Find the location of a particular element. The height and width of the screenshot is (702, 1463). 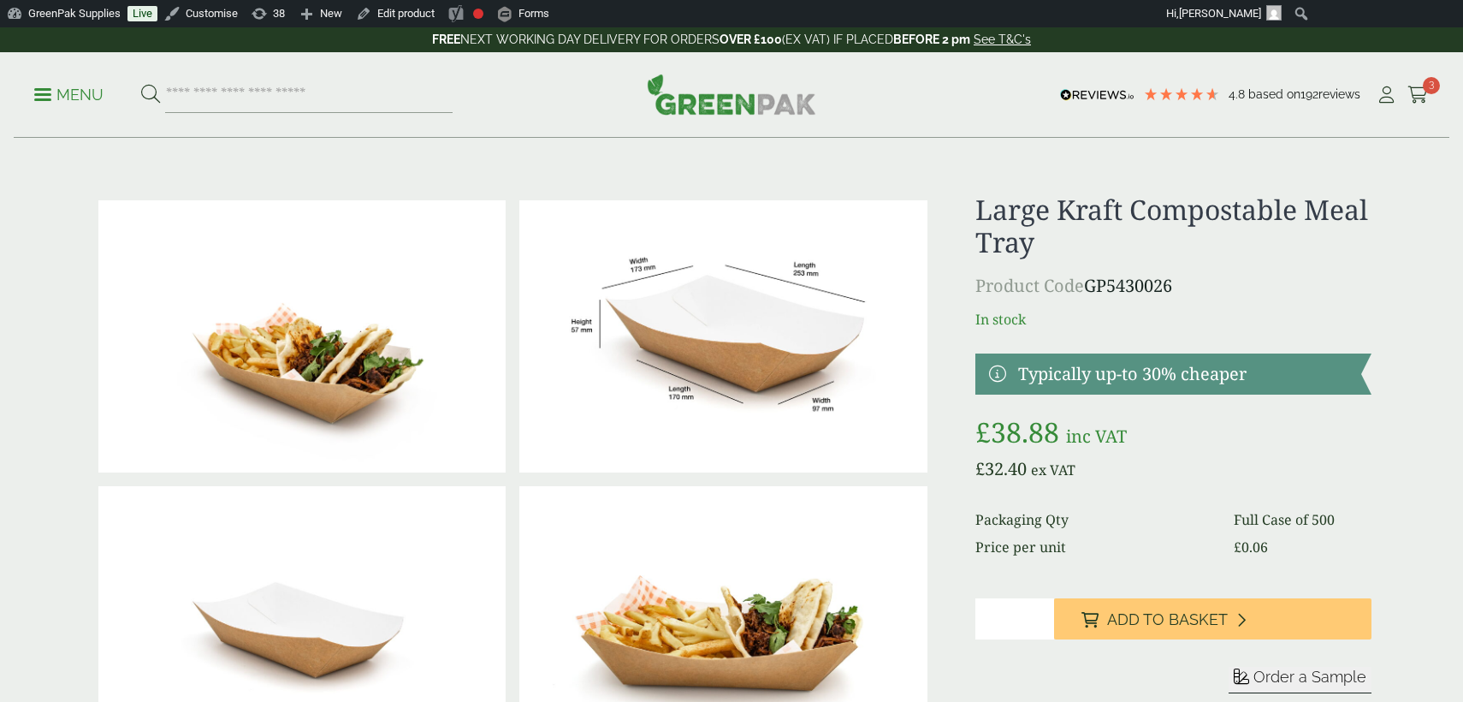

p: GP5430026 is located at coordinates (1173, 286).